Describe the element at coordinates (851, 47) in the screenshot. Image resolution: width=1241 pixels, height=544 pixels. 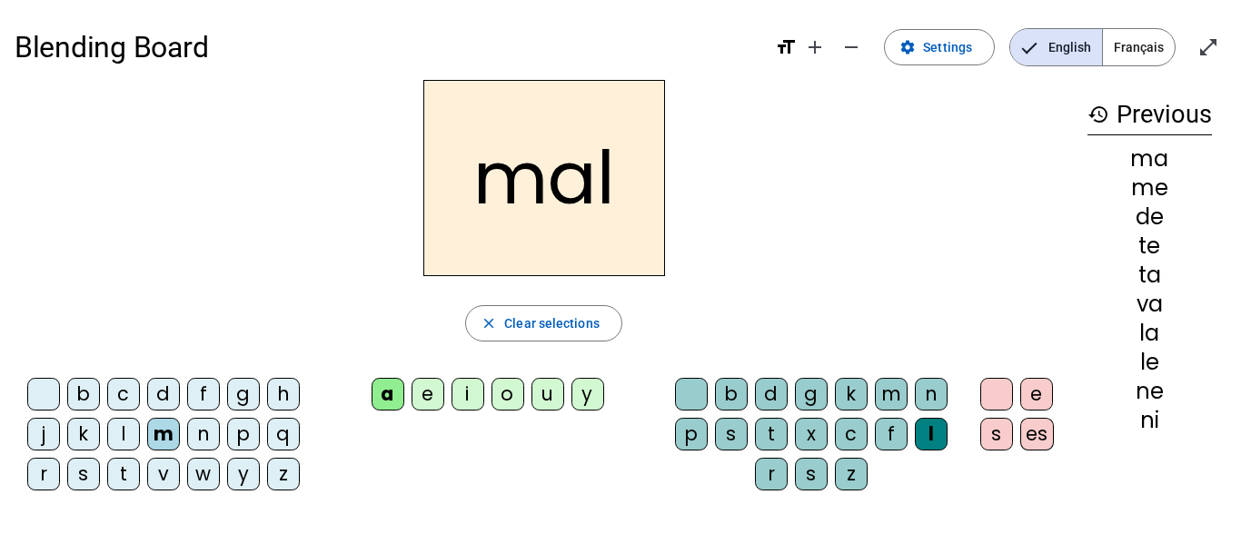
I see `mat-icon: remove` at that location.